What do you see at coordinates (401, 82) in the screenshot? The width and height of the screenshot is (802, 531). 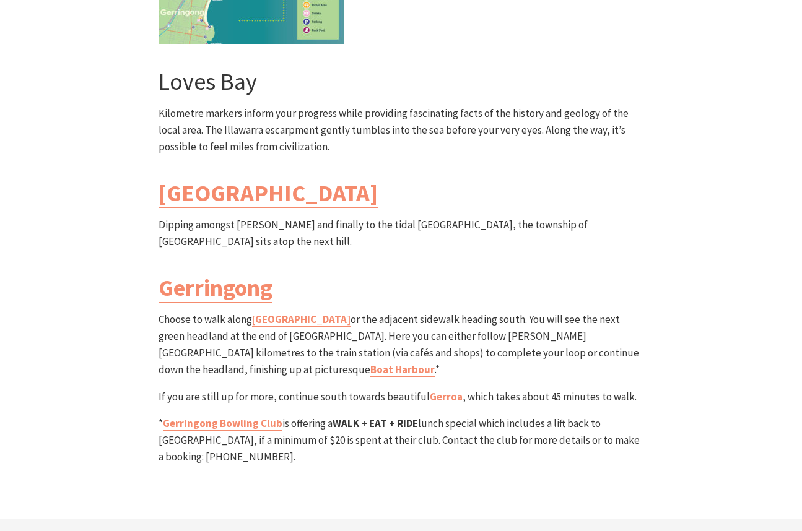 I see `h3: Loves Bay` at bounding box center [401, 82].